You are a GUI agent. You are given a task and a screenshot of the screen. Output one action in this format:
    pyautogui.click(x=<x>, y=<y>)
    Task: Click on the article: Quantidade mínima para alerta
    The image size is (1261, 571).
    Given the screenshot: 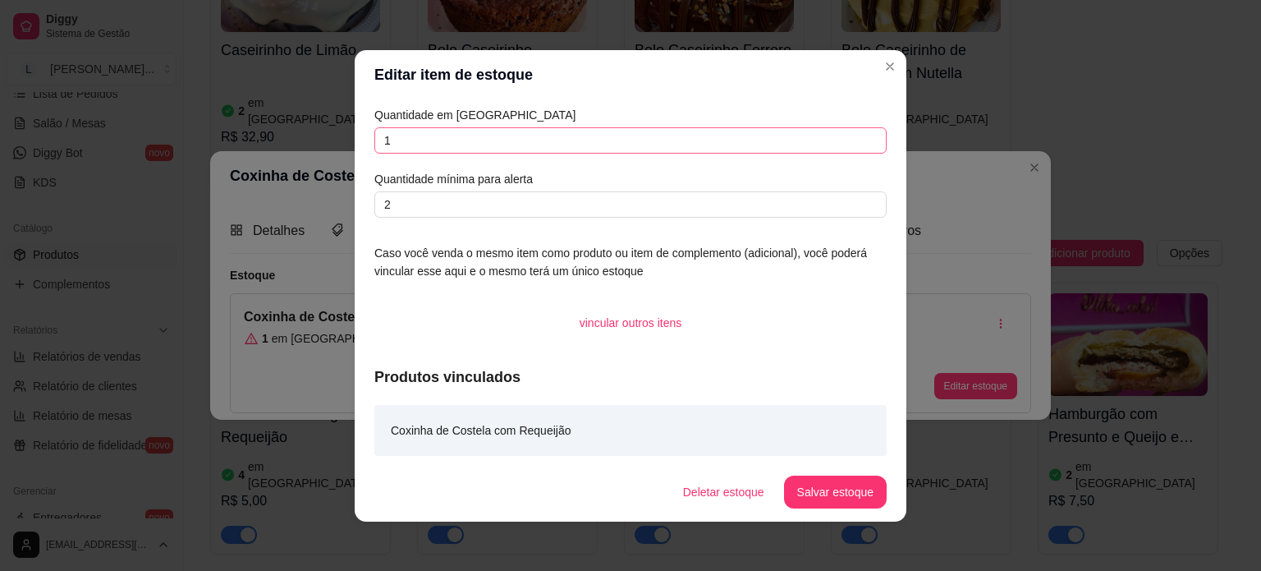 What is the action you would take?
    pyautogui.click(x=630, y=179)
    